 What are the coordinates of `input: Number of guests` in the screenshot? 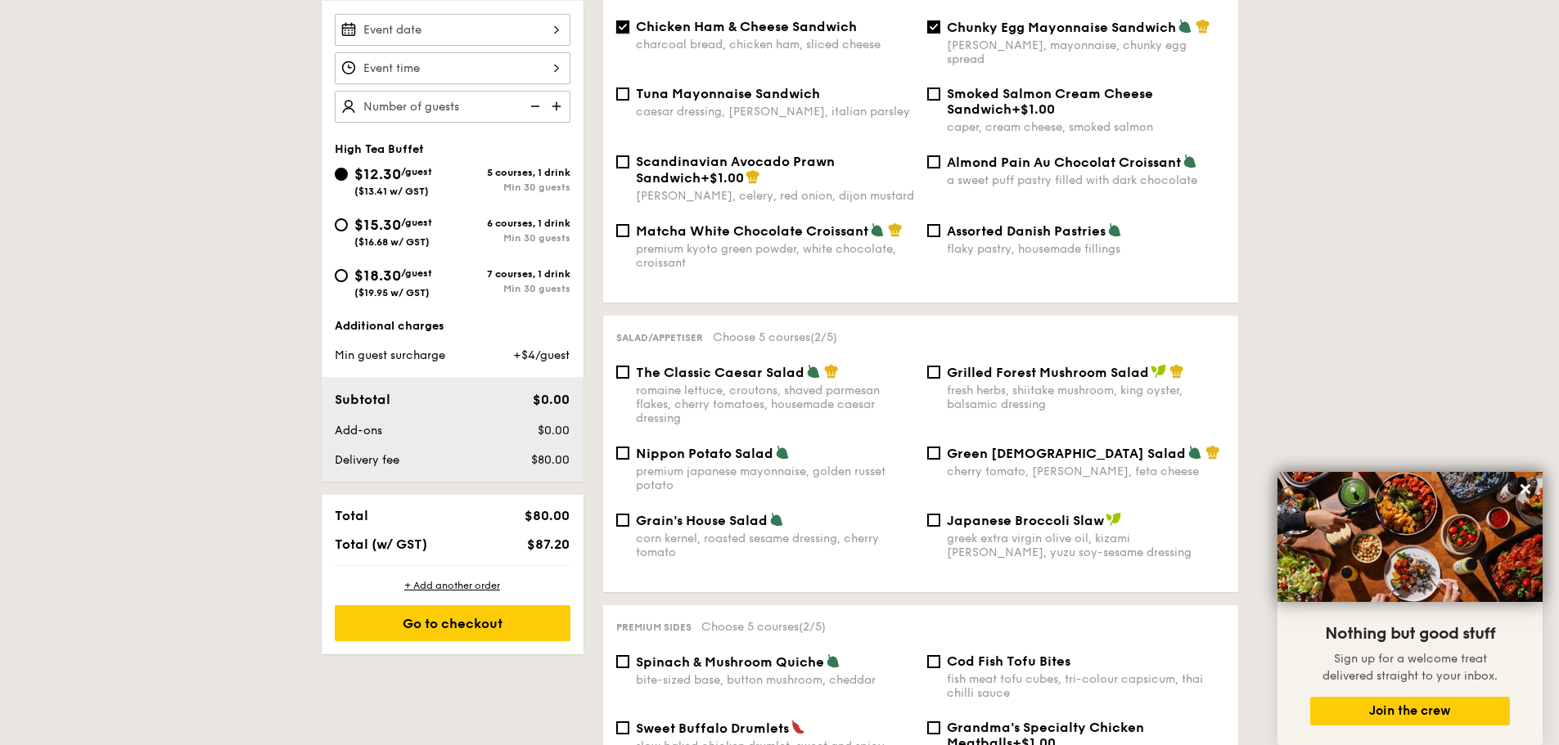 It's located at (452, 106).